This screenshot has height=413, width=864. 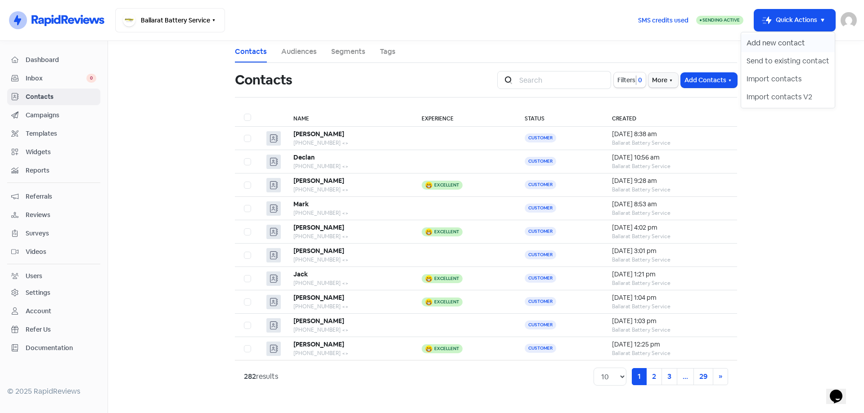 What do you see at coordinates (629, 80) in the screenshot?
I see `button: Filters0` at bounding box center [629, 80].